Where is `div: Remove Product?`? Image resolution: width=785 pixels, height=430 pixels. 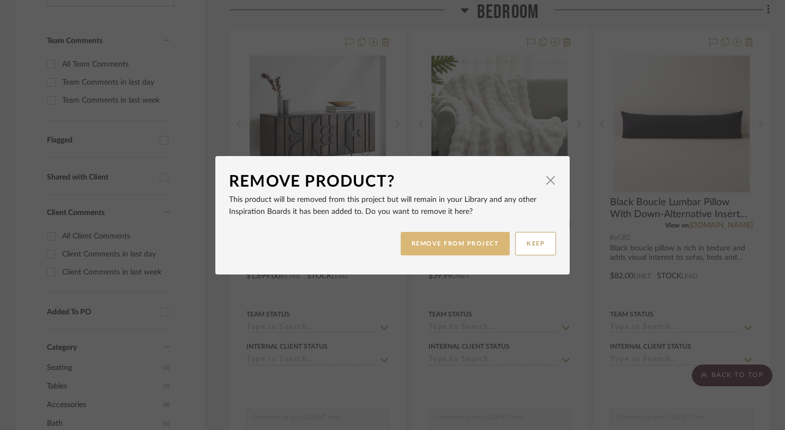 div: Remove Product? is located at coordinates (384, 182).